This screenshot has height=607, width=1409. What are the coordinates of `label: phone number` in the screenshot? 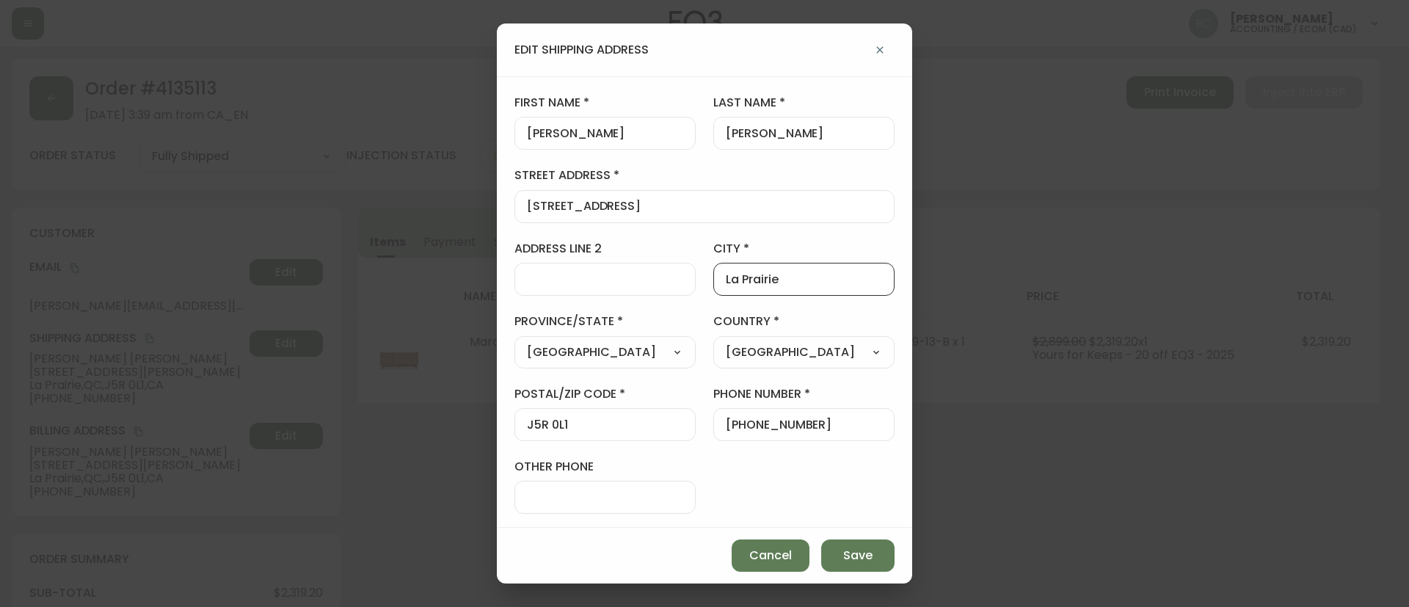 It's located at (803, 394).